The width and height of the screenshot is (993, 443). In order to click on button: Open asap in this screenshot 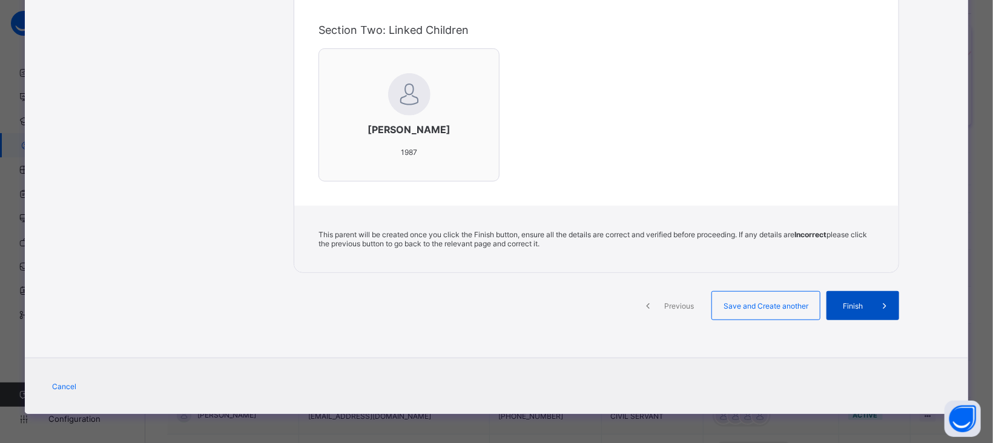, I will do `click(962, 419)`.